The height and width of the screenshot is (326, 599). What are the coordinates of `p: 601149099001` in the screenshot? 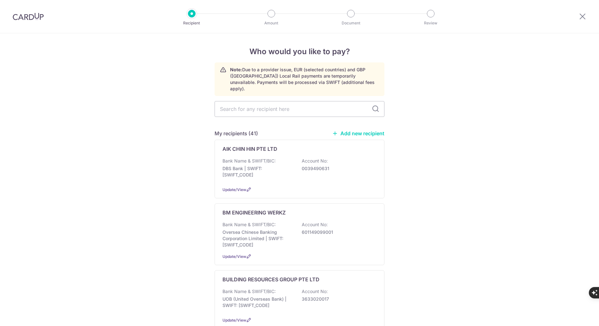 It's located at (337, 232).